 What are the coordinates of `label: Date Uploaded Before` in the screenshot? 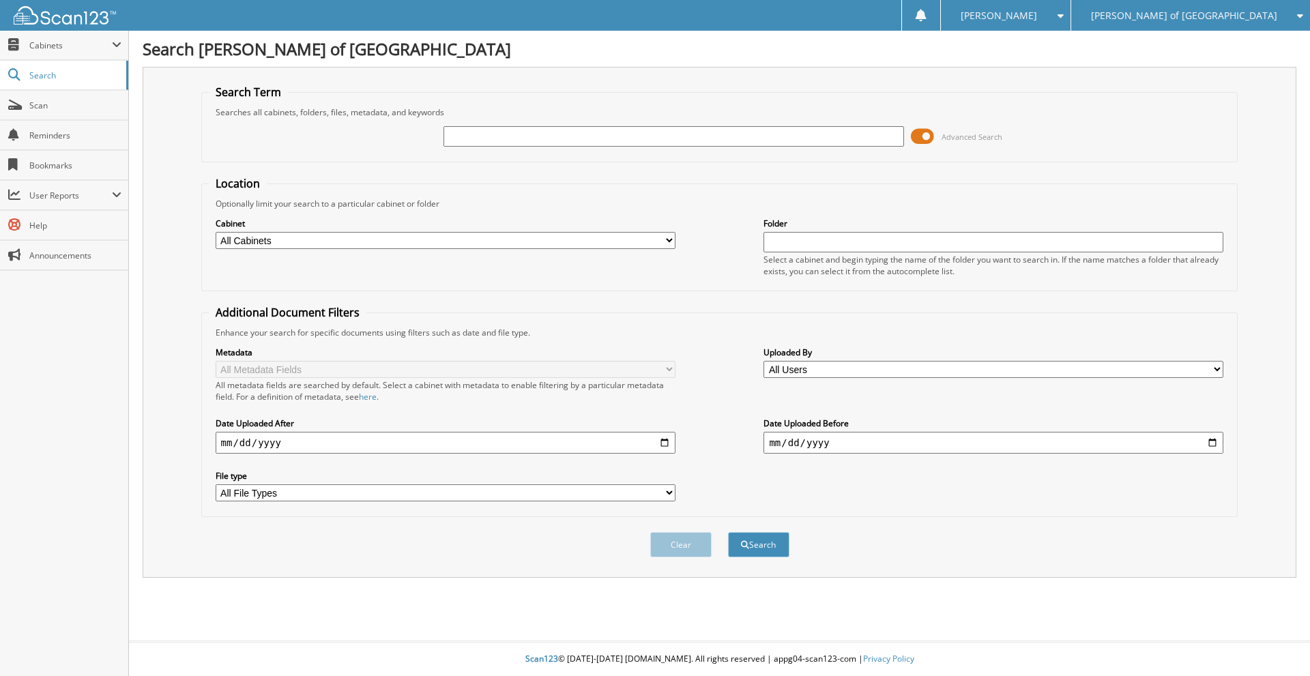 It's located at (994, 423).